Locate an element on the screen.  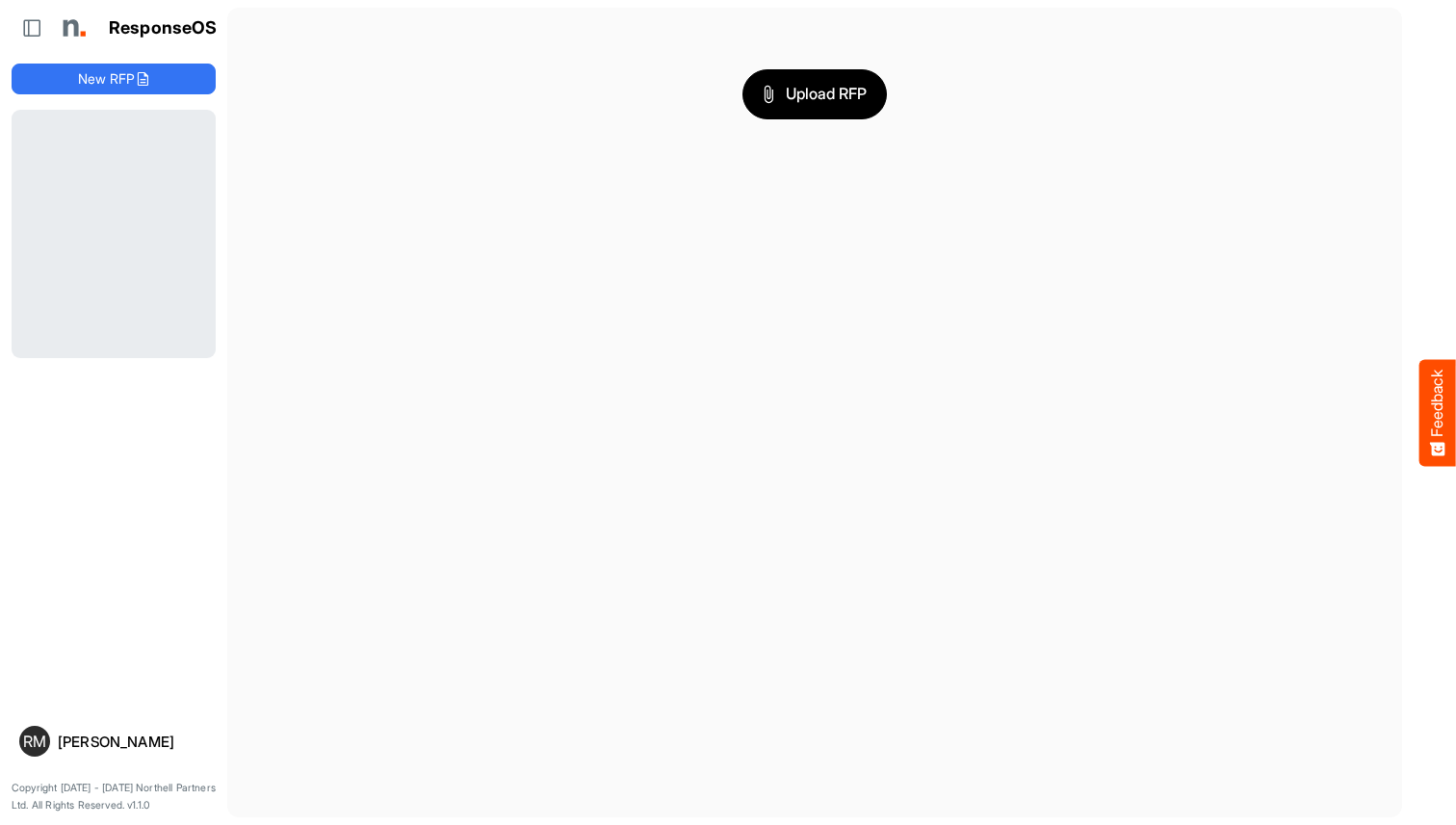
div: Loading... is located at coordinates (114, 233).